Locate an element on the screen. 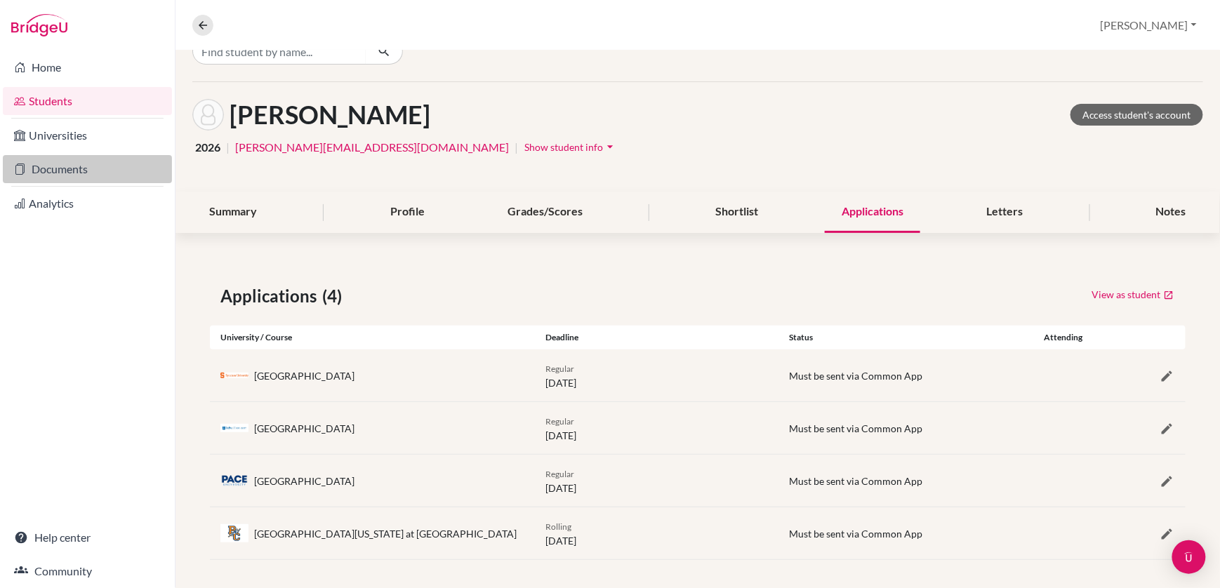 The height and width of the screenshot is (588, 1220). a: Home is located at coordinates (87, 67).